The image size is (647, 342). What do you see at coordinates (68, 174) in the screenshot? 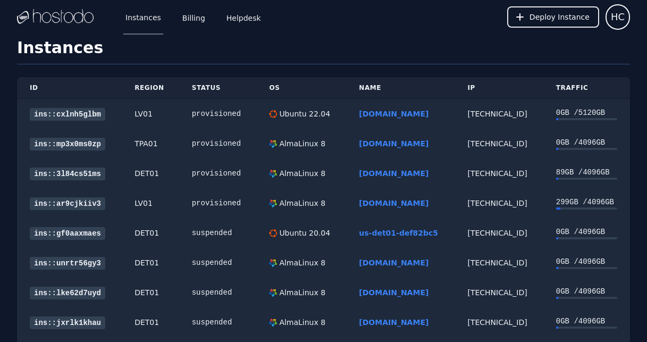
I see `a: ins::3l84cs51ms` at bounding box center [68, 174].